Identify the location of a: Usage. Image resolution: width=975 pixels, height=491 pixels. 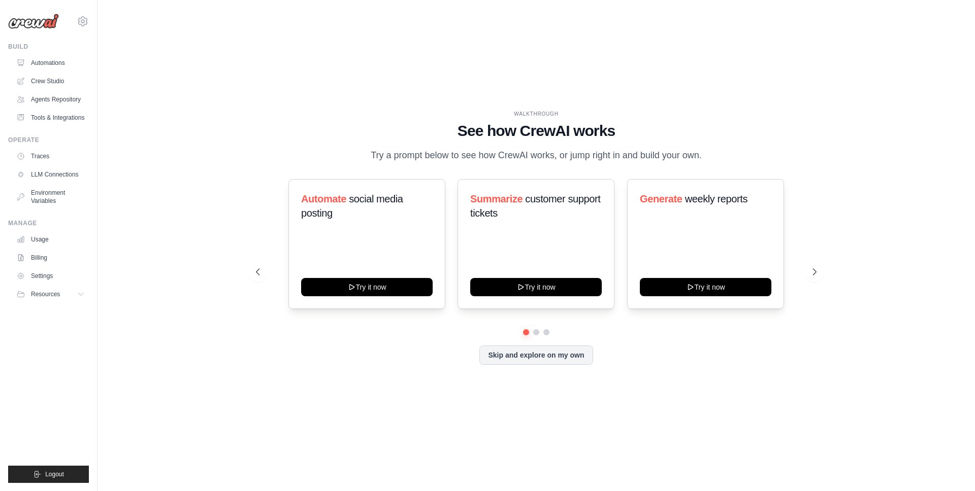
(50, 240).